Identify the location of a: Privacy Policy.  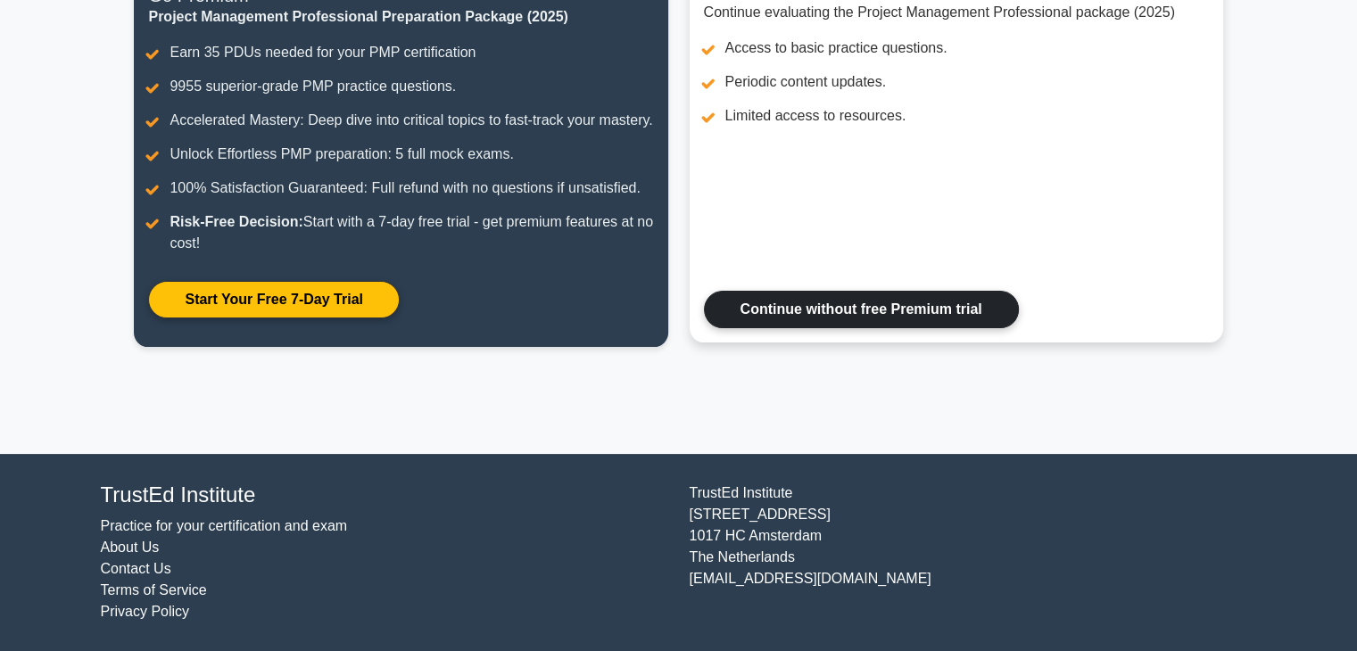
(145, 611).